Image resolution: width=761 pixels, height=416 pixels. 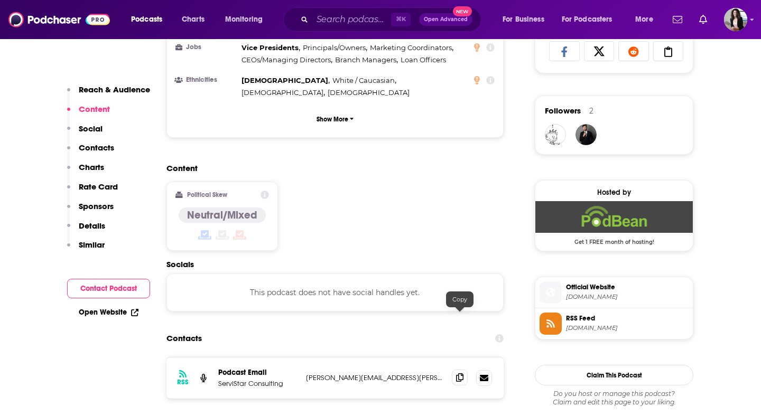 What do you see at coordinates (523, 20) in the screenshot?
I see `span: For Business` at bounding box center [523, 20].